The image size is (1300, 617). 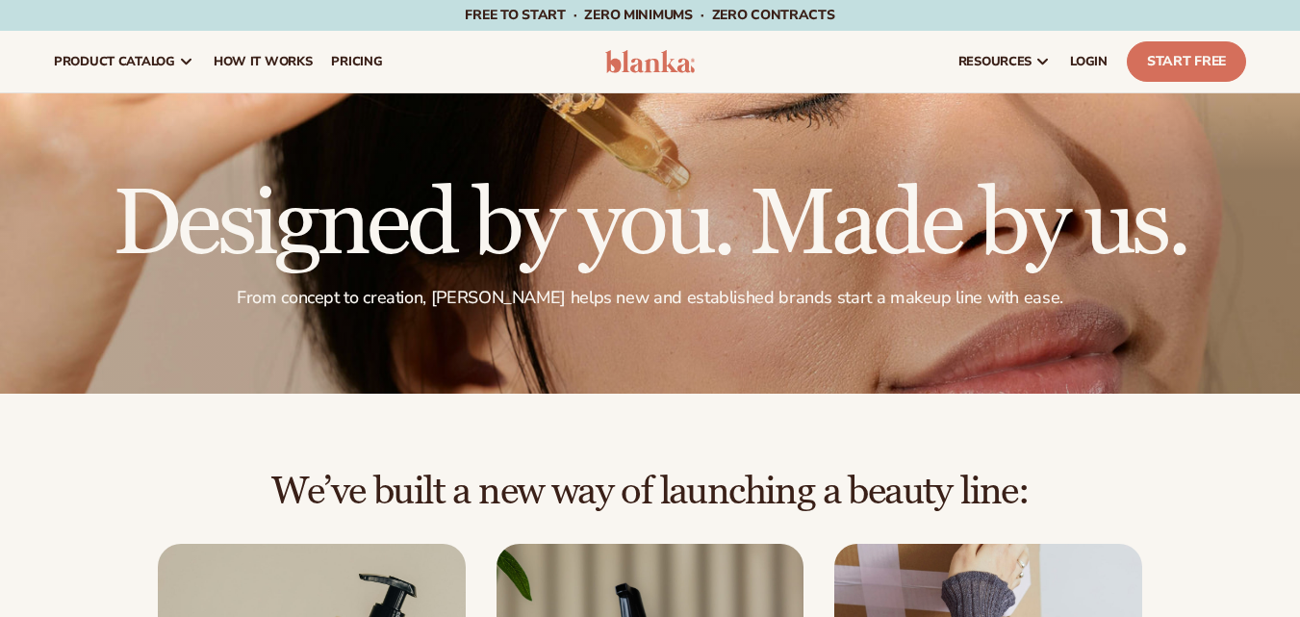 I want to click on a: logo, so click(x=650, y=62).